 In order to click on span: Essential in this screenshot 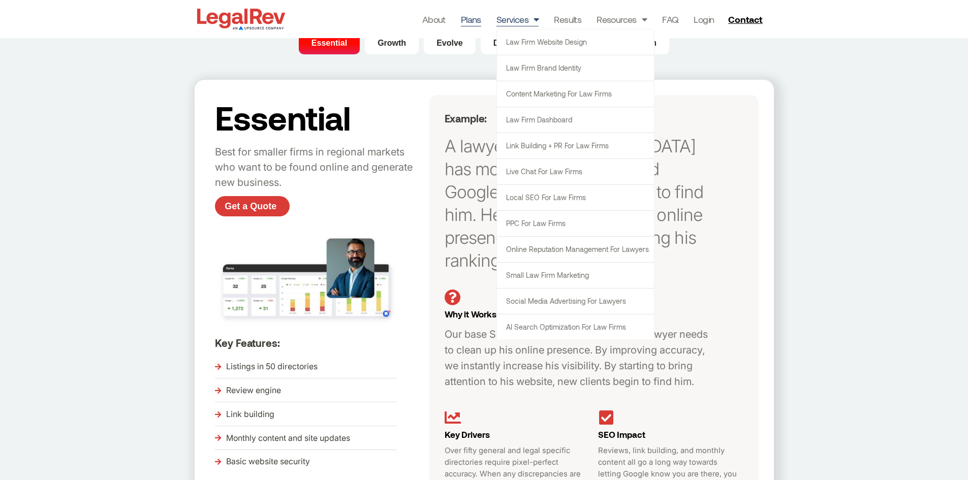, I will do `click(329, 43)`.